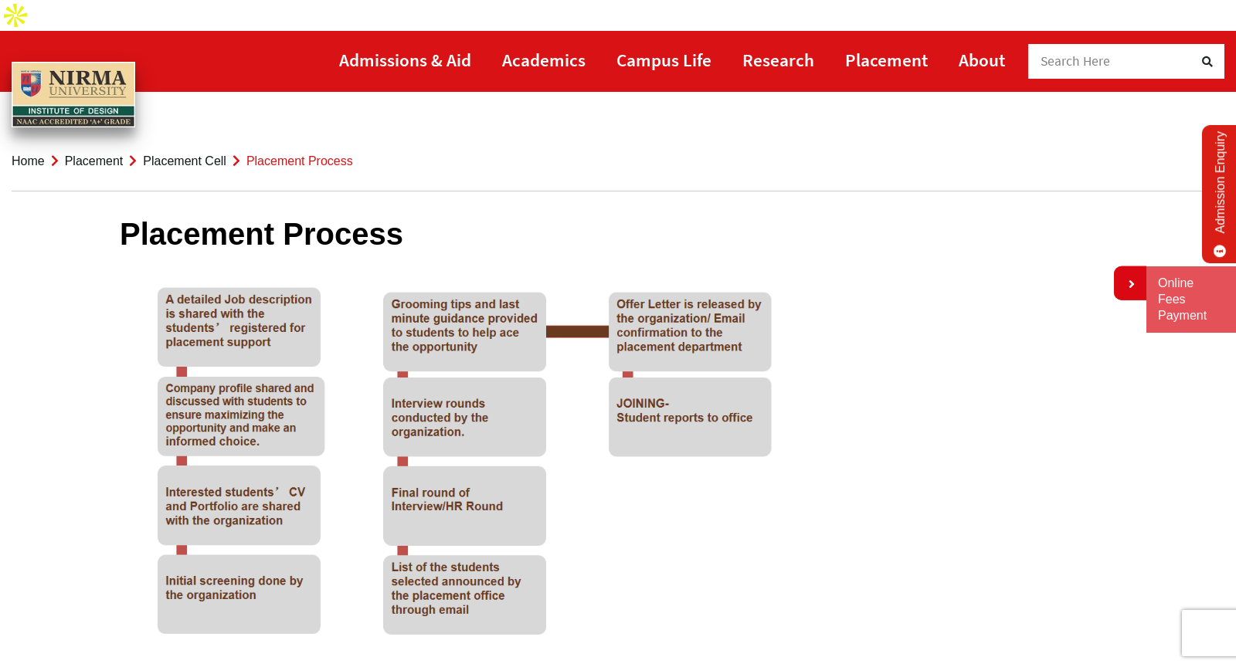 This screenshot has width=1236, height=667. What do you see at coordinates (1075, 61) in the screenshot?
I see `span: Search Here` at bounding box center [1075, 61].